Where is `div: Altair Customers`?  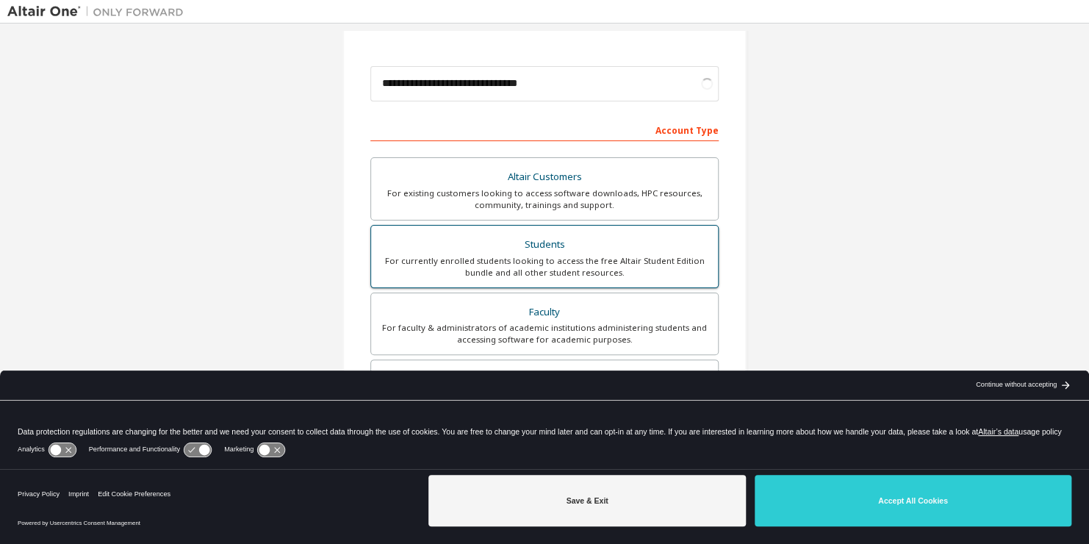
div: Altair Customers is located at coordinates (545, 177).